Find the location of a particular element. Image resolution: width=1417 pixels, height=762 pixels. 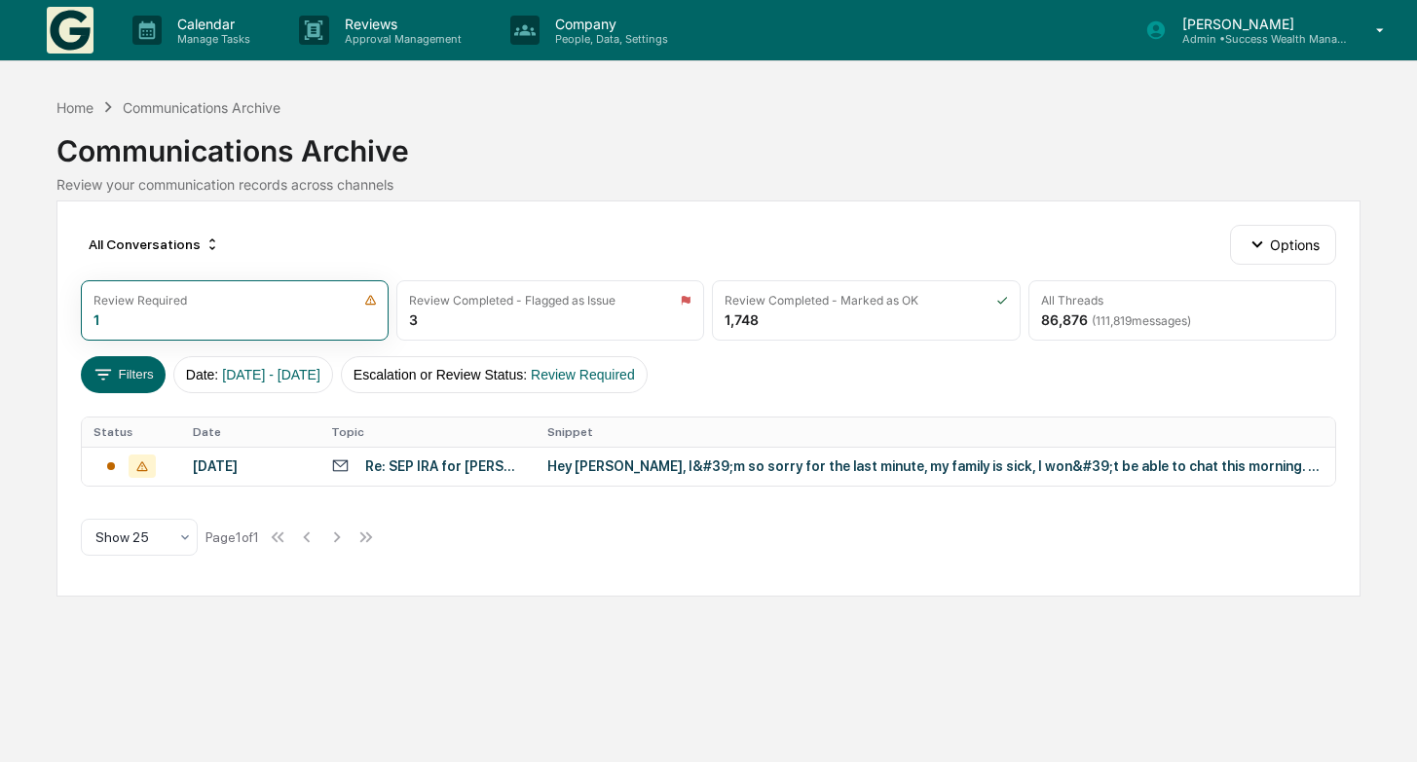

button: Options is located at coordinates (1282, 244).